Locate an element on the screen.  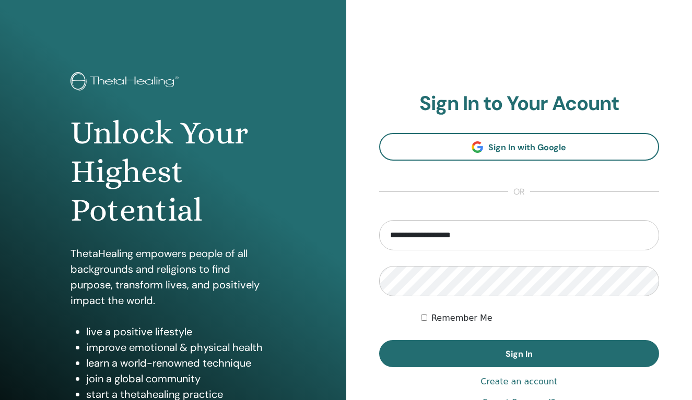
li: join a global community is located at coordinates (181, 379).